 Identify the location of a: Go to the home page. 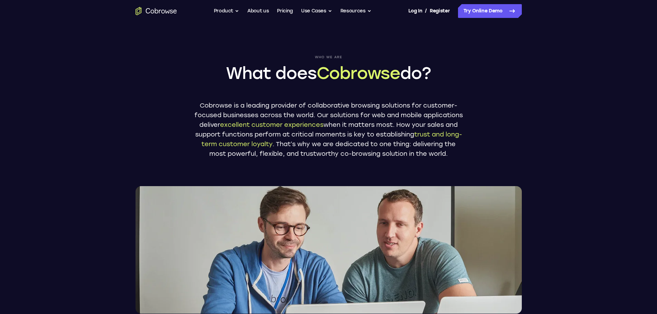
(156, 11).